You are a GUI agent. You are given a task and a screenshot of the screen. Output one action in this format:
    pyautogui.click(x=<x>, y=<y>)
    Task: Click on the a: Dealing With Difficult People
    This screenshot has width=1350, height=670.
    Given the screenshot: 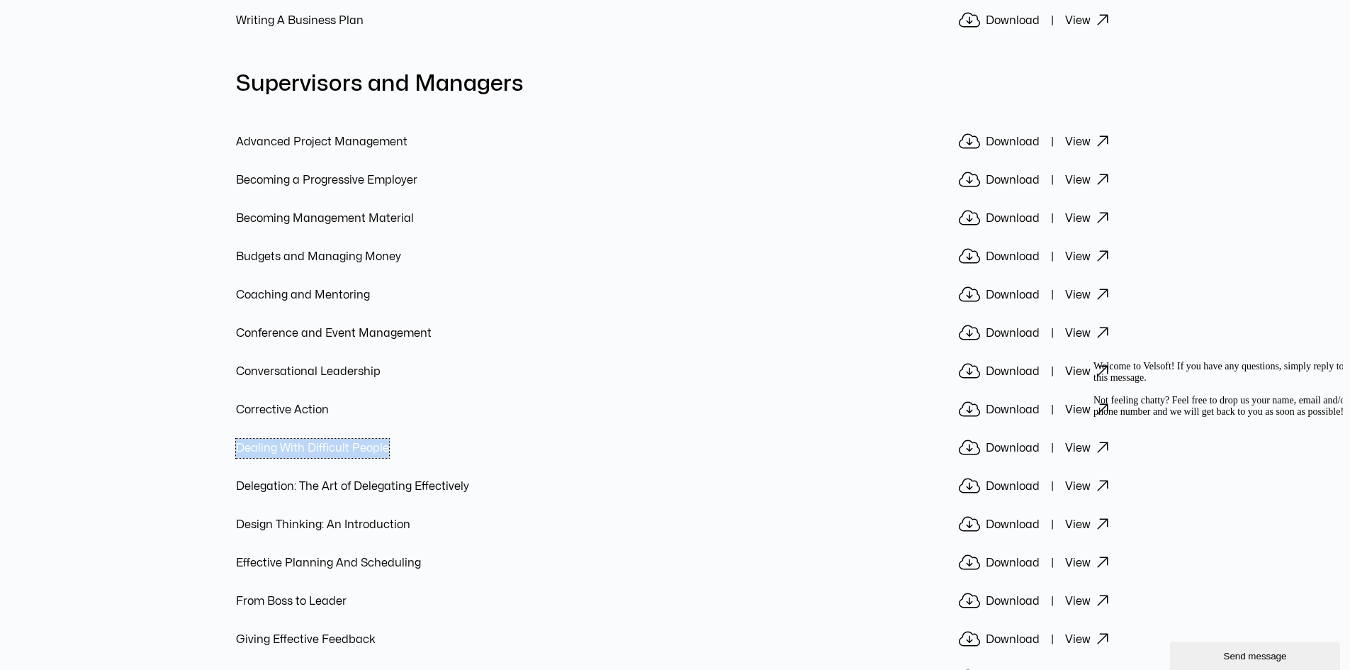 What is the action you would take?
    pyautogui.click(x=313, y=448)
    